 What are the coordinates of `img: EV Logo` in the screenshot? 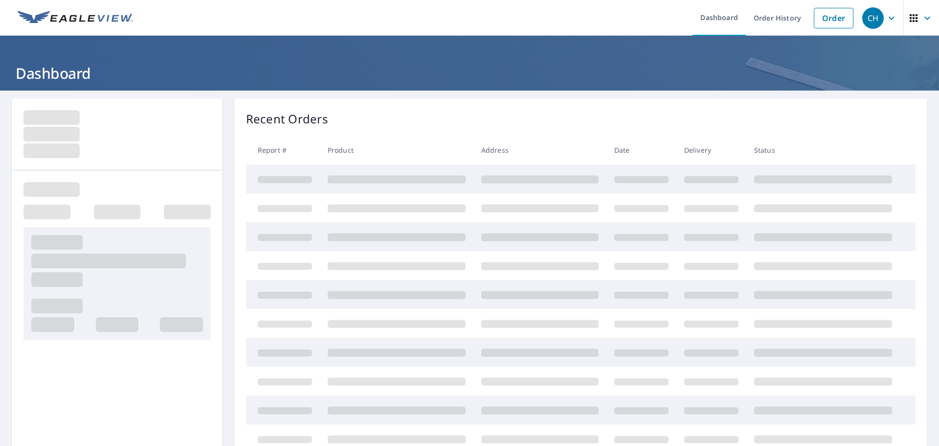 It's located at (75, 18).